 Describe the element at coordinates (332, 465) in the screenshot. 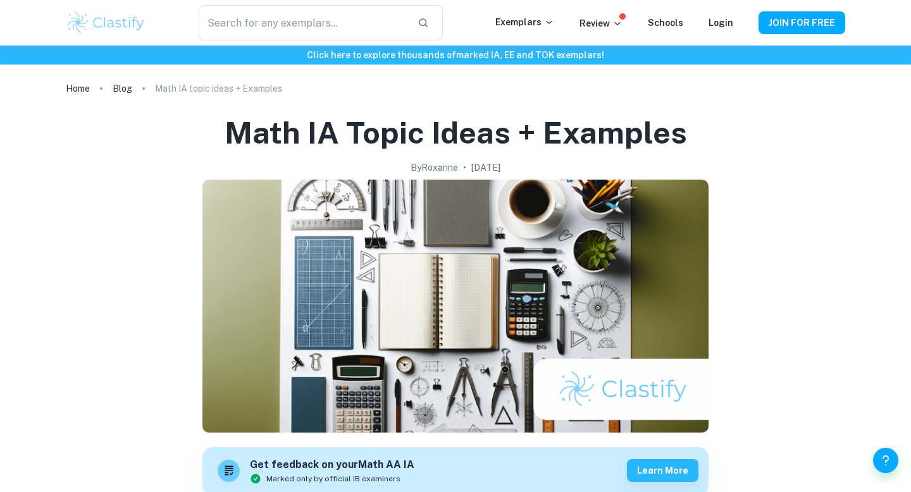

I see `h6: Get feedback on your Math AA IA` at that location.